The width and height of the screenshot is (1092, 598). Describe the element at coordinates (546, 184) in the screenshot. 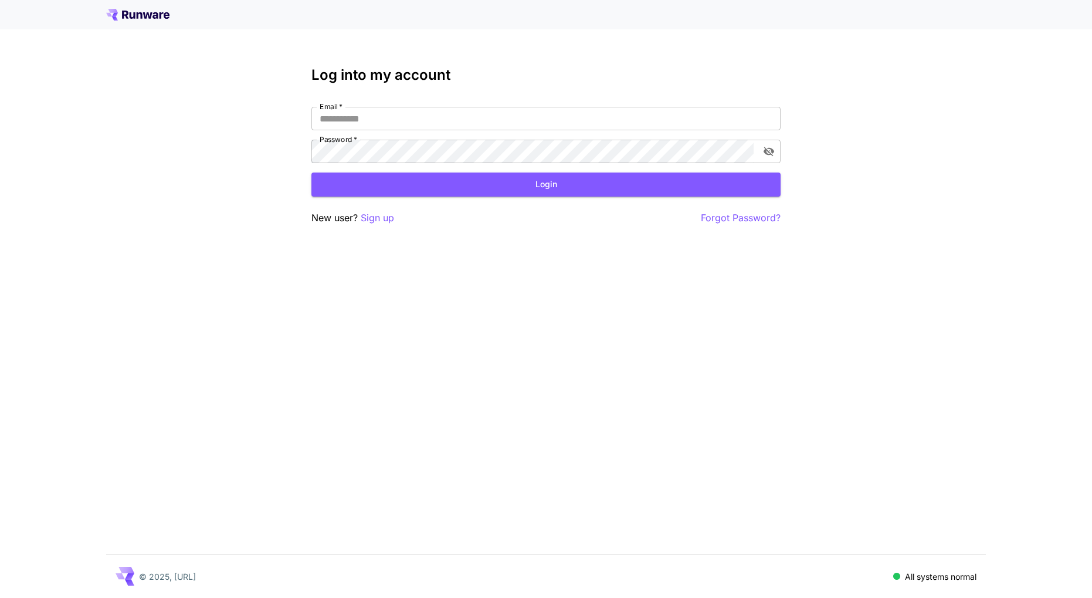

I see `button: Login` at that location.